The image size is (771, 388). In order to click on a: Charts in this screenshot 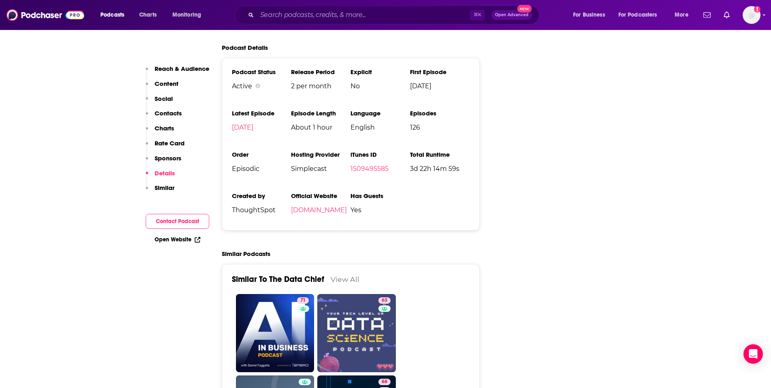, I will do `click(148, 15)`.